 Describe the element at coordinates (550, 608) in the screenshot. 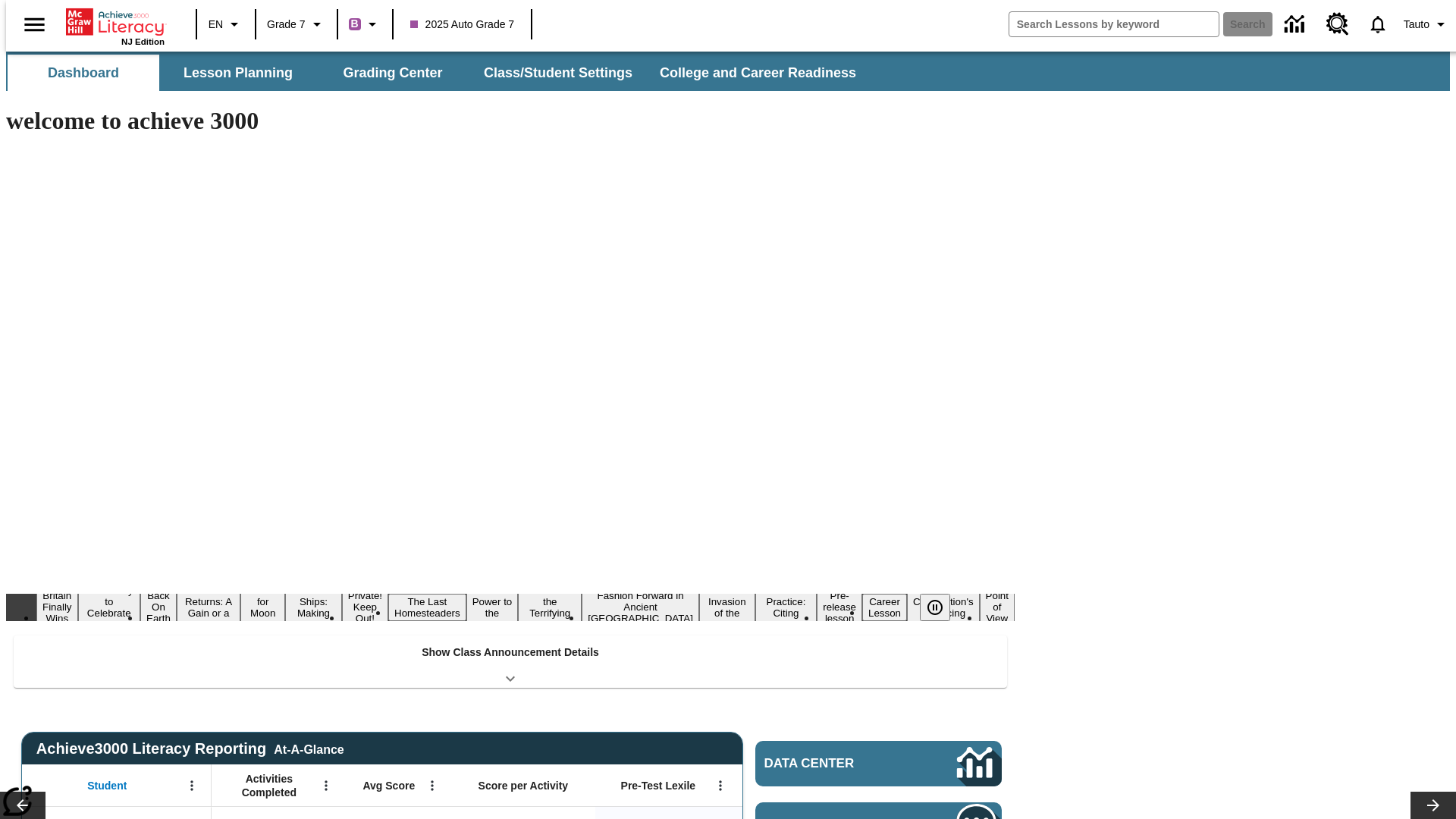

I see `button: Slide 10 Attack of the Terrifying Tomatoes` at that location.